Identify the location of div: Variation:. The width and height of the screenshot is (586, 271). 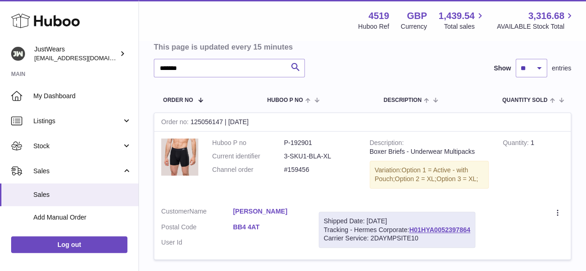
(429, 175).